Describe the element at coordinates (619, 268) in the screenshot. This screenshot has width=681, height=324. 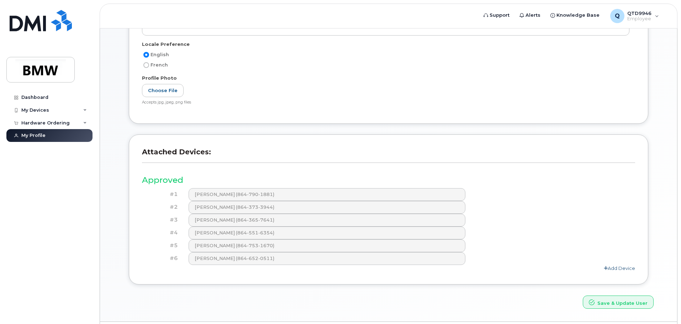
I see `a: Add Device` at that location.